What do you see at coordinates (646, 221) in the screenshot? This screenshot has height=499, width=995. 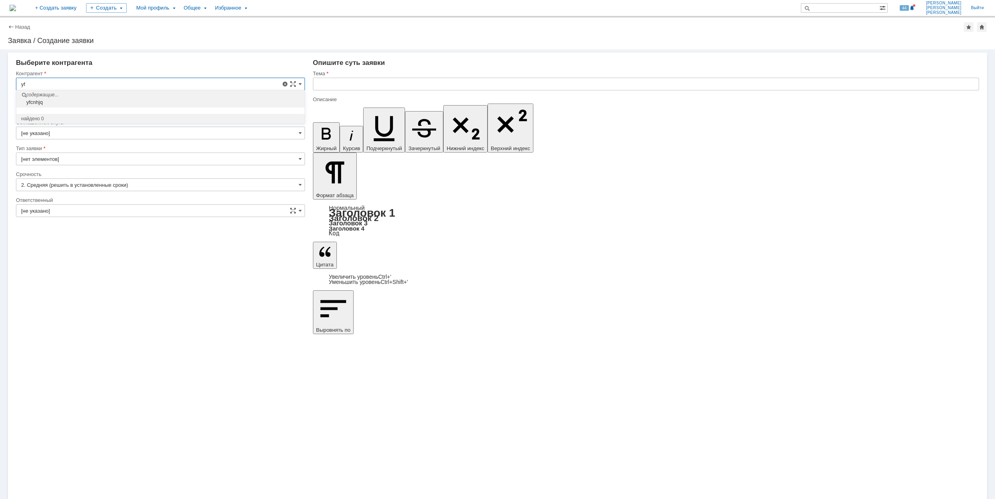 I see `div: Формат абзаца` at bounding box center [646, 221].